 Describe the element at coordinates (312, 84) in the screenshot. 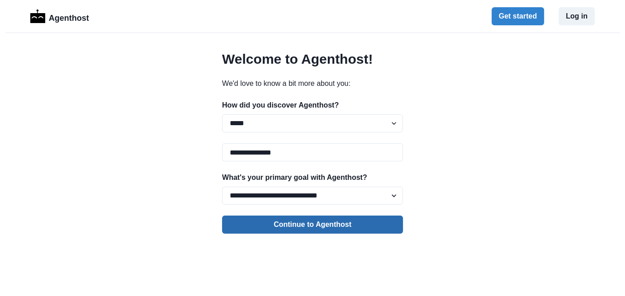

I see `p: We'd love to know a bit more about you:` at that location.